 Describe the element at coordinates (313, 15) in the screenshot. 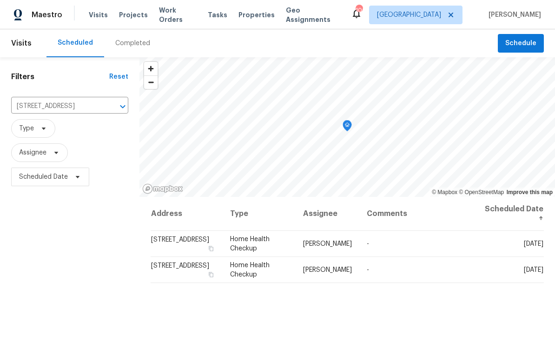

I see `span: Geo Assignments` at that location.